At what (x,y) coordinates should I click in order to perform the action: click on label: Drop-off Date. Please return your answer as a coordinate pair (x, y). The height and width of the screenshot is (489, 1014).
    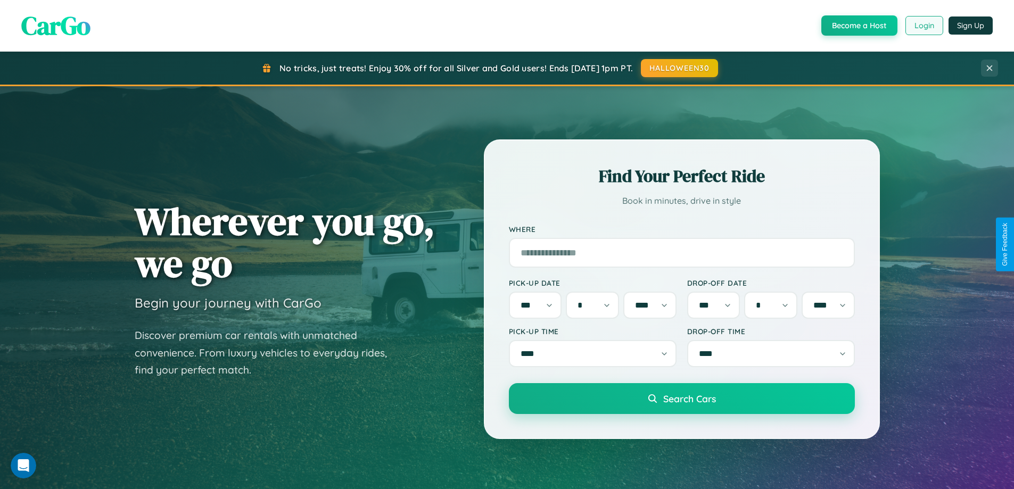
    Looking at the image, I should click on (771, 283).